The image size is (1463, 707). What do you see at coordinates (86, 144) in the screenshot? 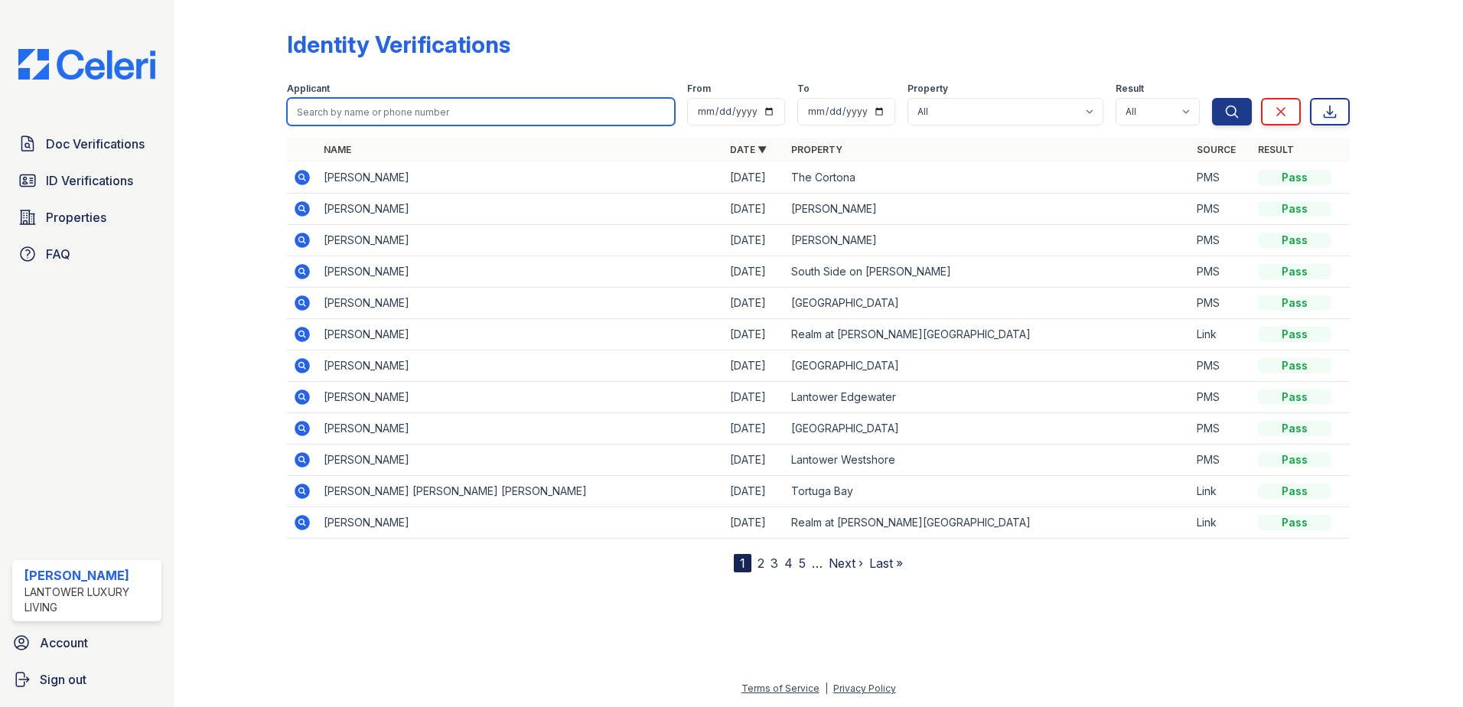
I see `a: Doc Verifications` at bounding box center [86, 144].